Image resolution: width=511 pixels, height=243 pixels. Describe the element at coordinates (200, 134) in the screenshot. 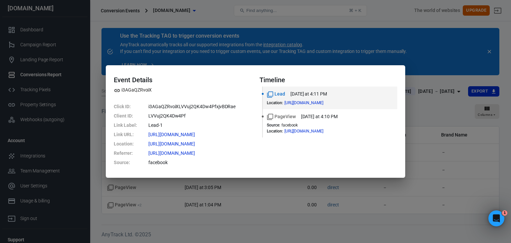

I see `dd: https://www.gaza47.com/register?ref=2` at that location.